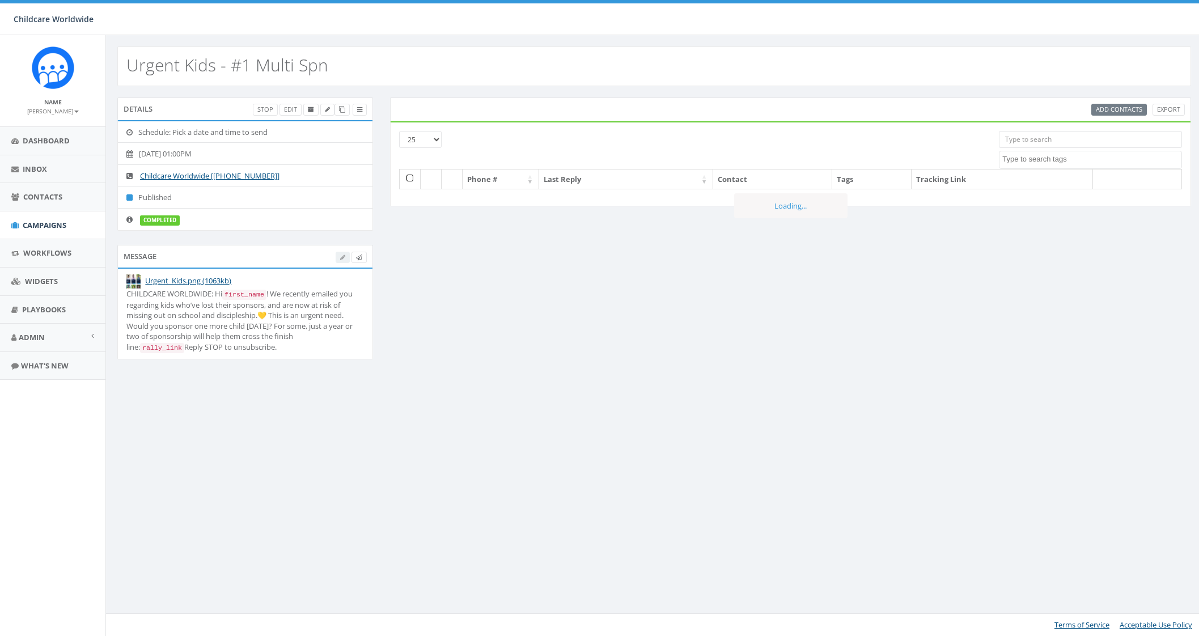 This screenshot has height=636, width=1199. I want to click on div: Loading..., so click(791, 206).